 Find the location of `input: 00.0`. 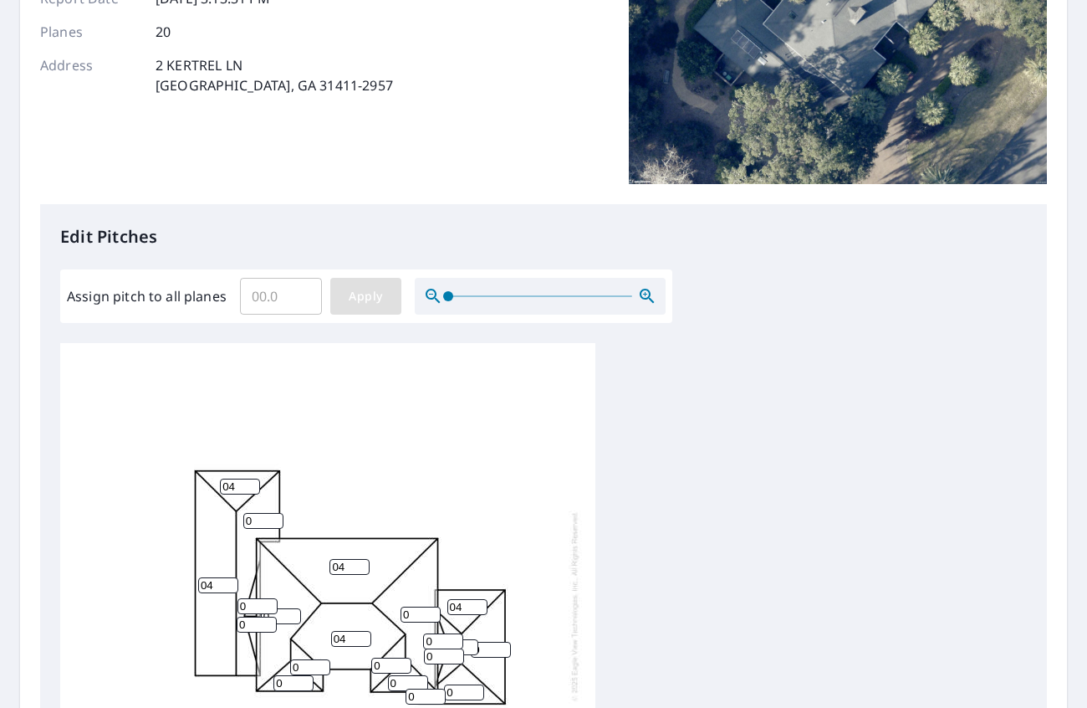

input: 00.0 is located at coordinates (281, 296).